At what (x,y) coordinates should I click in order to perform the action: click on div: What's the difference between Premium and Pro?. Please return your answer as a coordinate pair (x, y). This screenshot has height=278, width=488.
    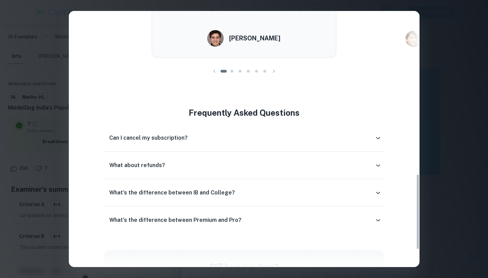
    Looking at the image, I should click on (244, 220).